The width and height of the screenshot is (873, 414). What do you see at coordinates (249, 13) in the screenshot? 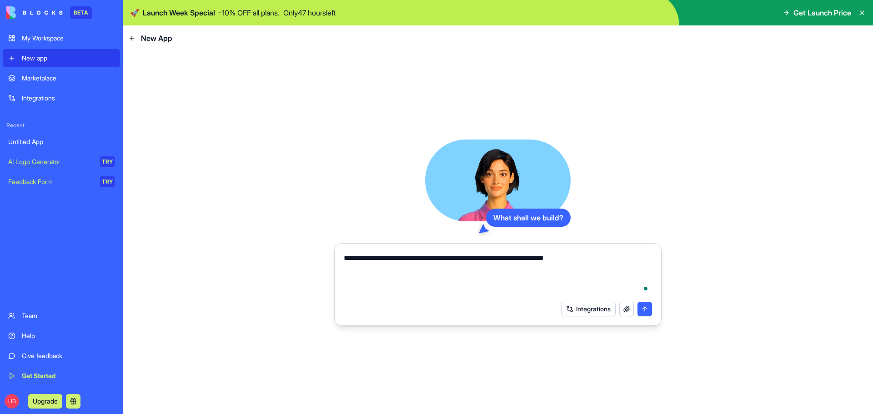
I see `p: - 10 % OFF all plans.` at bounding box center [249, 13].